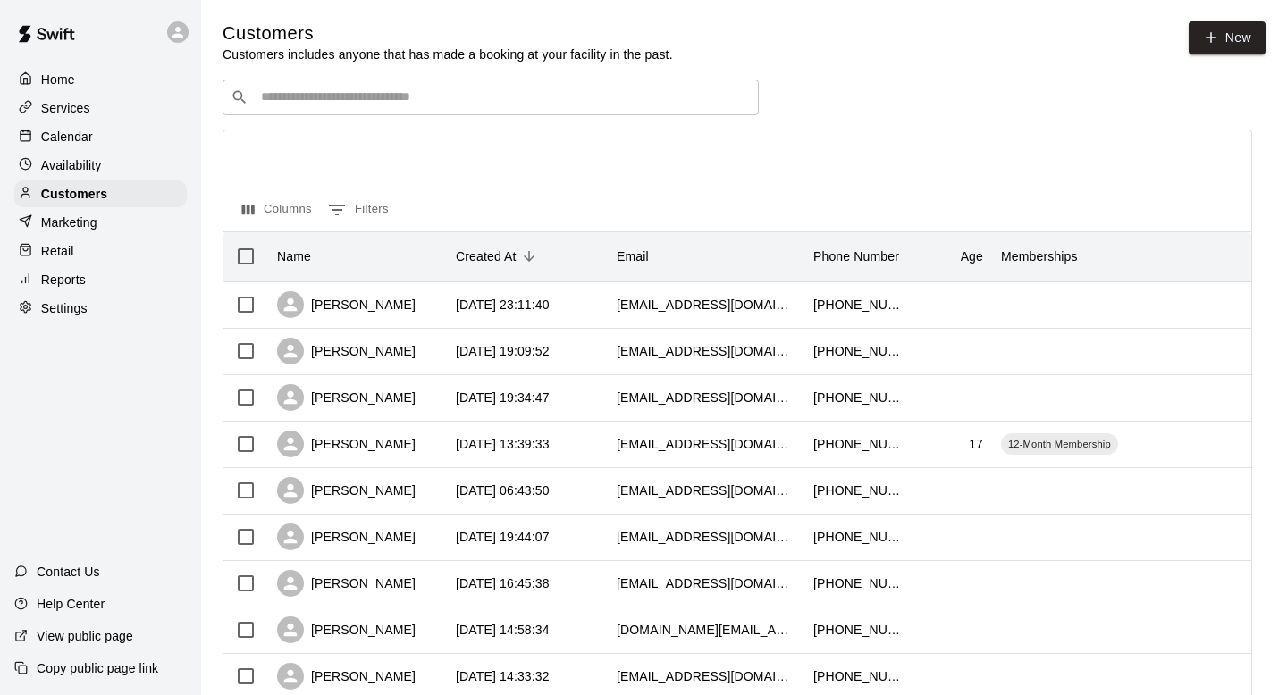 This screenshot has width=1287, height=695. Describe the element at coordinates (491, 97) in the screenshot. I see `div: Search customers by name or email` at that location.